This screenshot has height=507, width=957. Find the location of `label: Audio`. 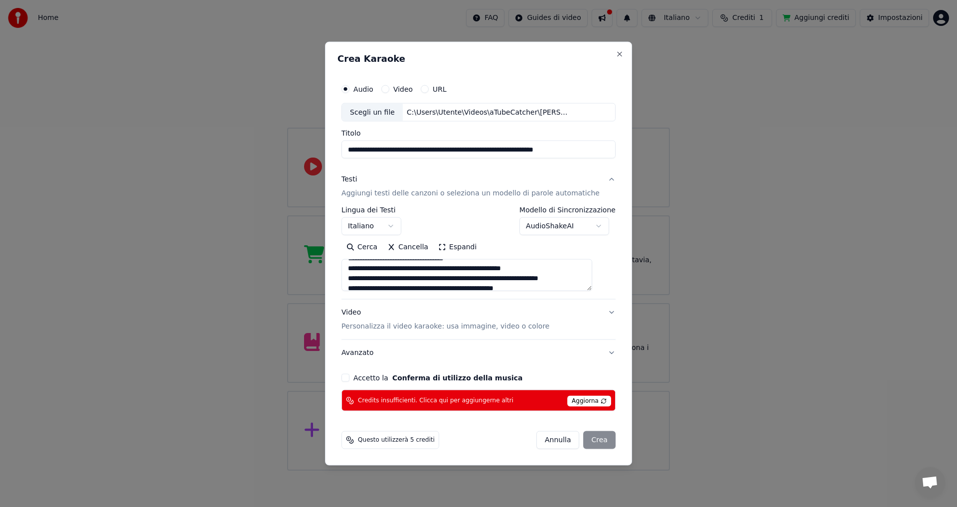

label: Audio is located at coordinates (363, 89).